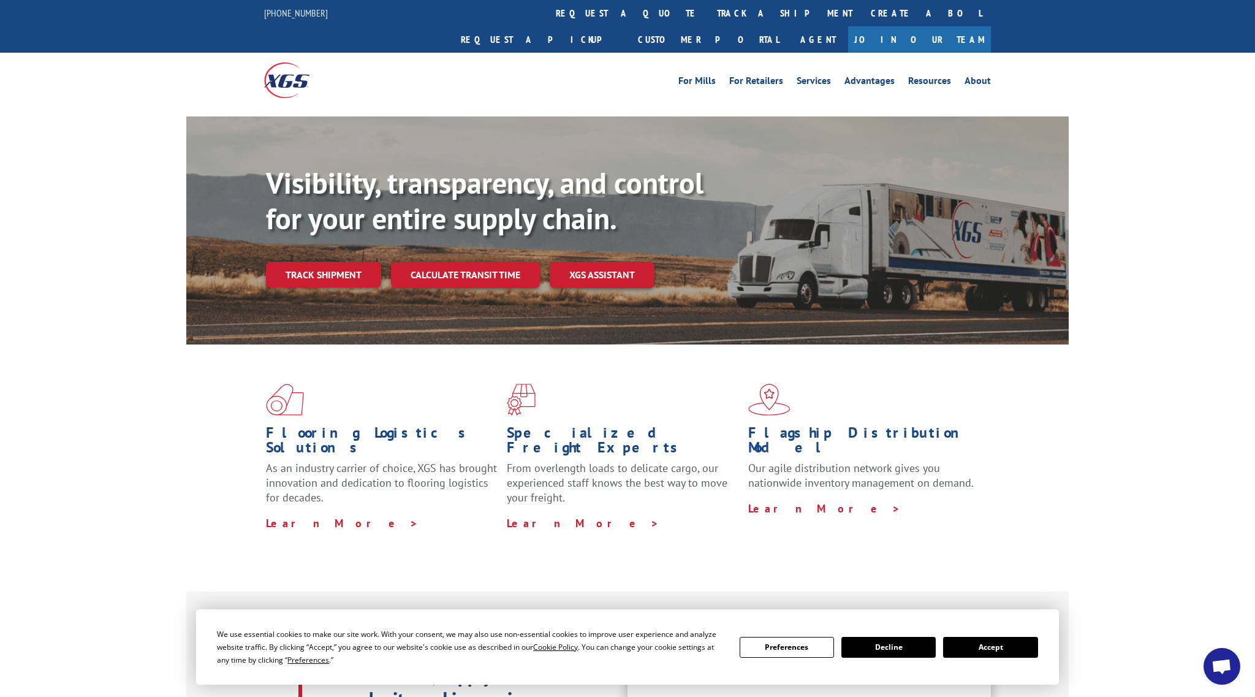  I want to click on a: Resources, so click(930, 83).